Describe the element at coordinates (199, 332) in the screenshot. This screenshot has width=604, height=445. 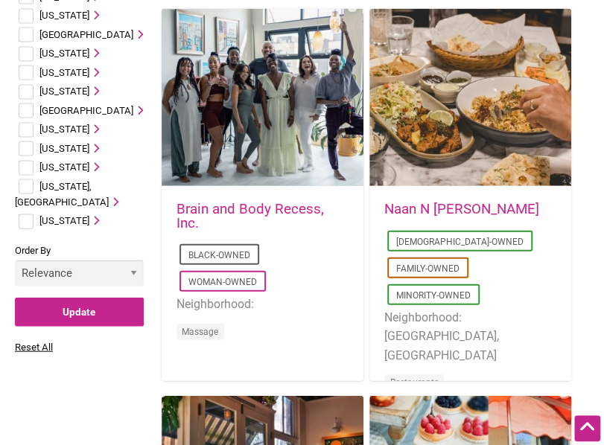
I see `a: Massage` at that location.